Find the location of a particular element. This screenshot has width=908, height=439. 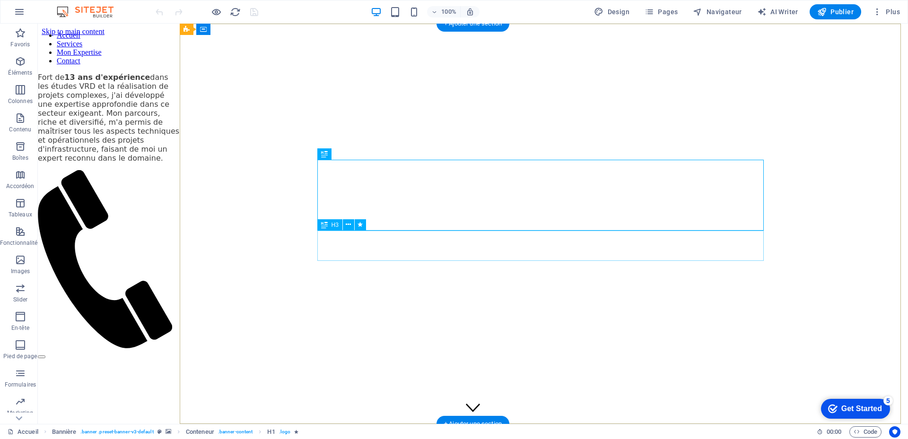

p: Formulaires is located at coordinates (20, 385).